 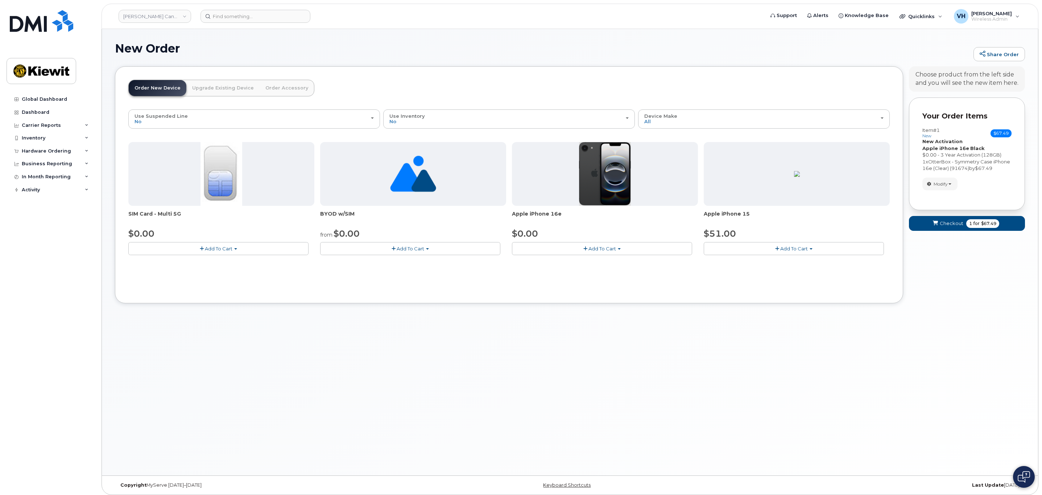 What do you see at coordinates (221, 218) in the screenshot?
I see `span: SIM Card - Multi 5G` at bounding box center [221, 218].